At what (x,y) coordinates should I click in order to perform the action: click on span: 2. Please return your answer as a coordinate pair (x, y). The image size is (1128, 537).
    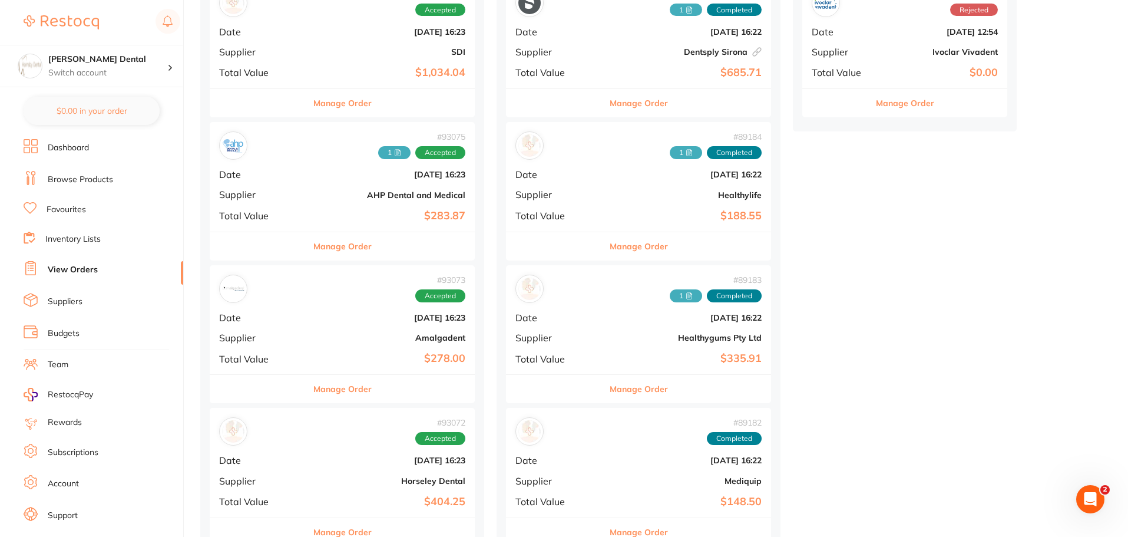
    Looking at the image, I should click on (1105, 490).